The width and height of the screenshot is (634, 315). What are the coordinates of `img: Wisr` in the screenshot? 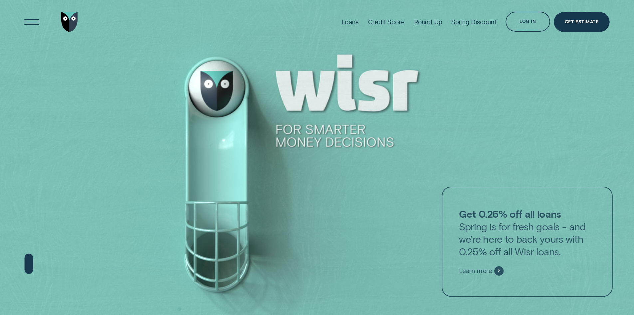 It's located at (70, 22).